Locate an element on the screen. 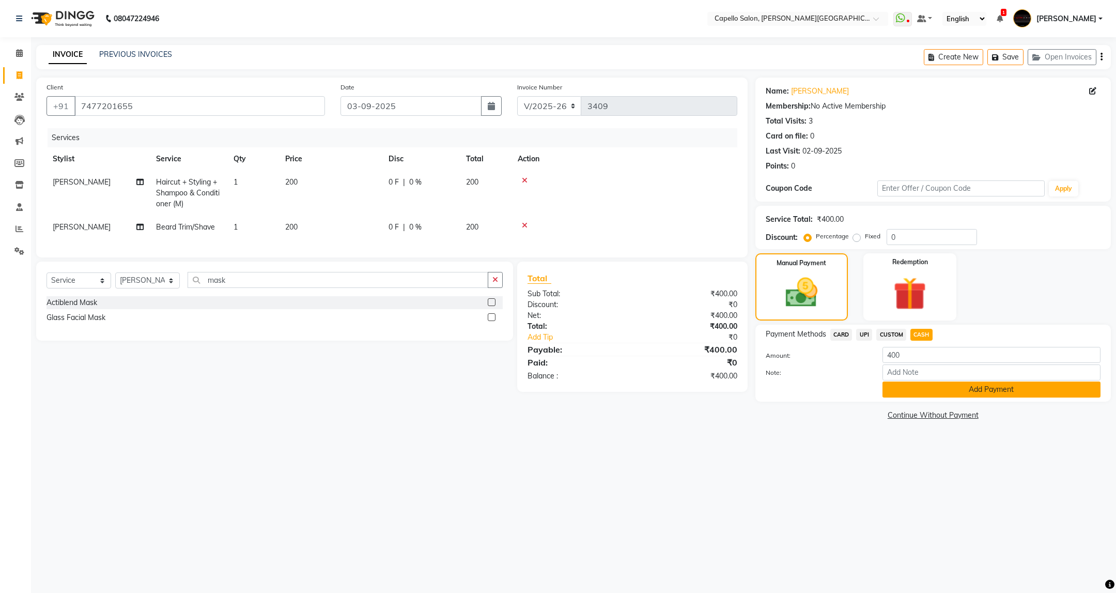 Image resolution: width=1116 pixels, height=593 pixels. input: Add Note is located at coordinates (992, 372).